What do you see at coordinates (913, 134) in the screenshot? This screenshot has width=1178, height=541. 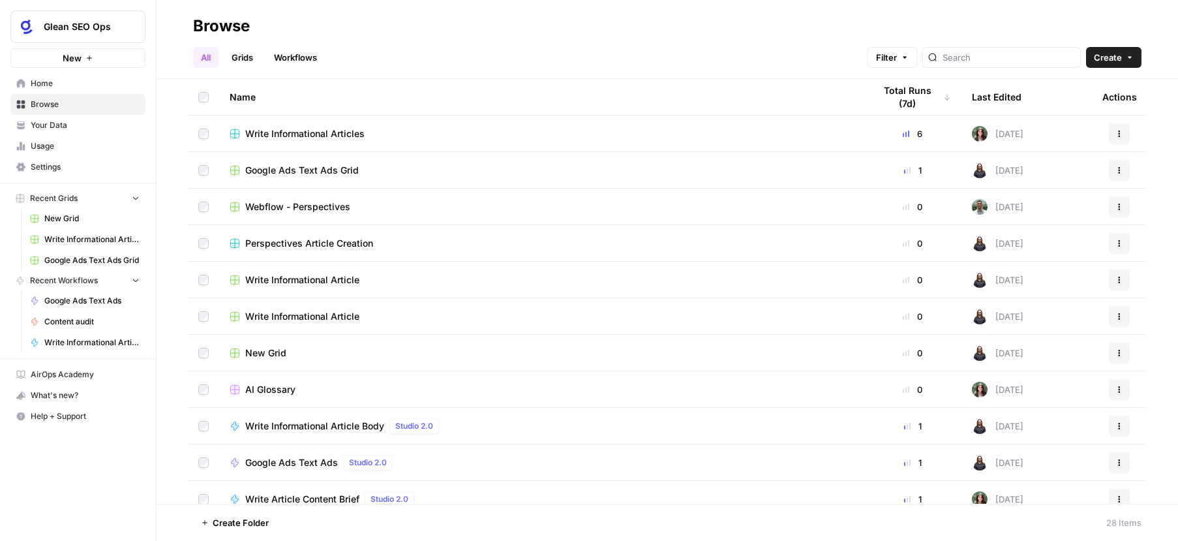 I see `div: 6` at bounding box center [913, 134].